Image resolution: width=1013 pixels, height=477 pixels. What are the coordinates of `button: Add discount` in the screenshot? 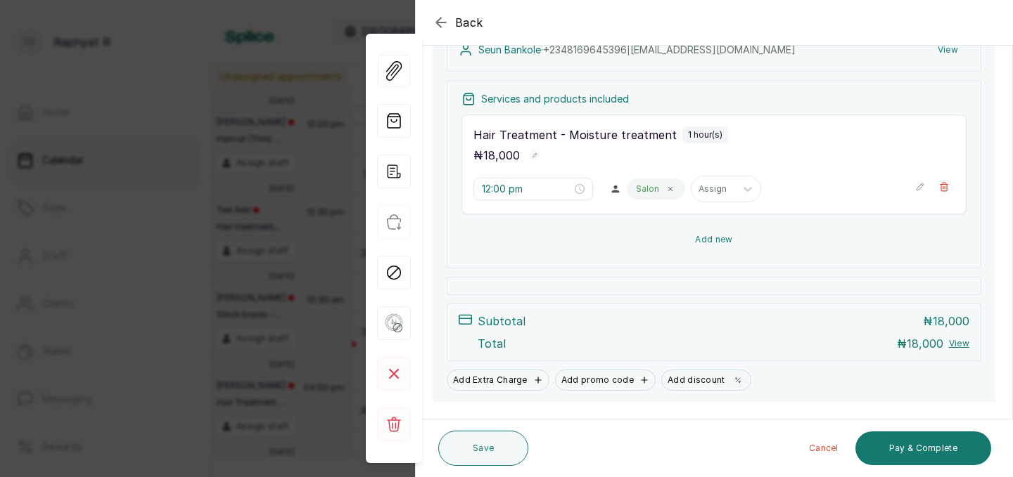 It's located at (706, 380).